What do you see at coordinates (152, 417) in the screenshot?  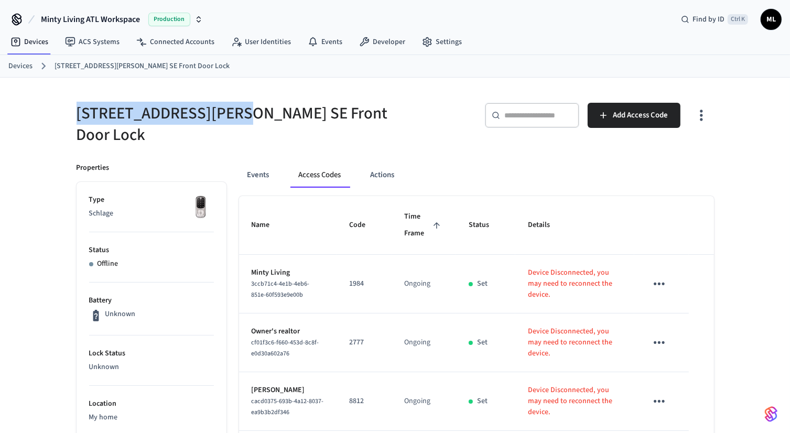 I see `p: My home` at bounding box center [152, 417].